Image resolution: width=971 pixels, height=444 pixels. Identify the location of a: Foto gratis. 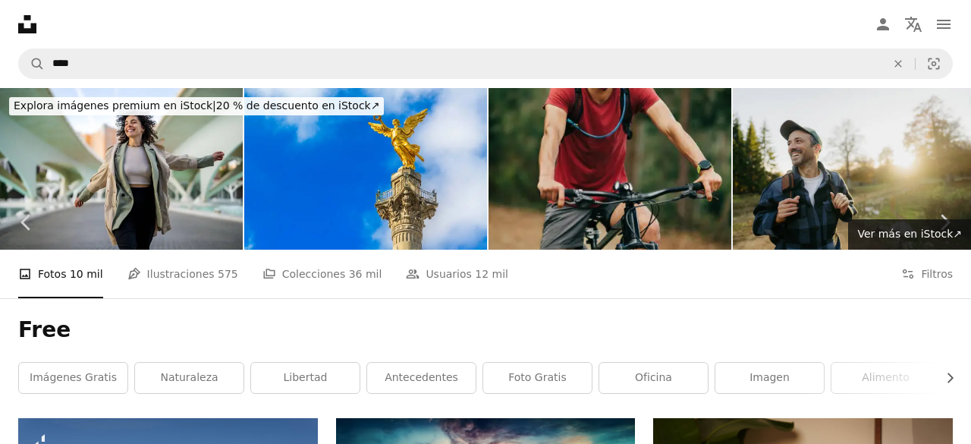
(537, 378).